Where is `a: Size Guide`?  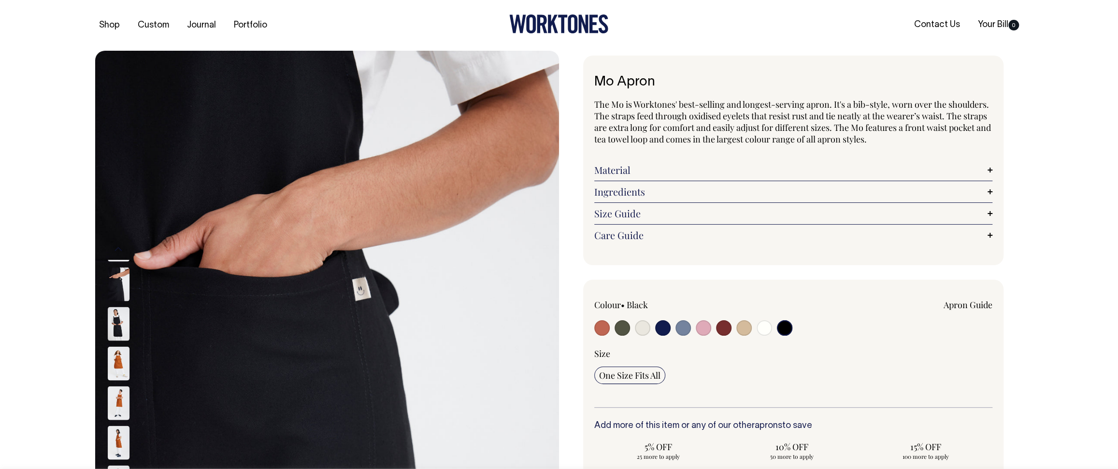
a: Size Guide is located at coordinates (793, 213).